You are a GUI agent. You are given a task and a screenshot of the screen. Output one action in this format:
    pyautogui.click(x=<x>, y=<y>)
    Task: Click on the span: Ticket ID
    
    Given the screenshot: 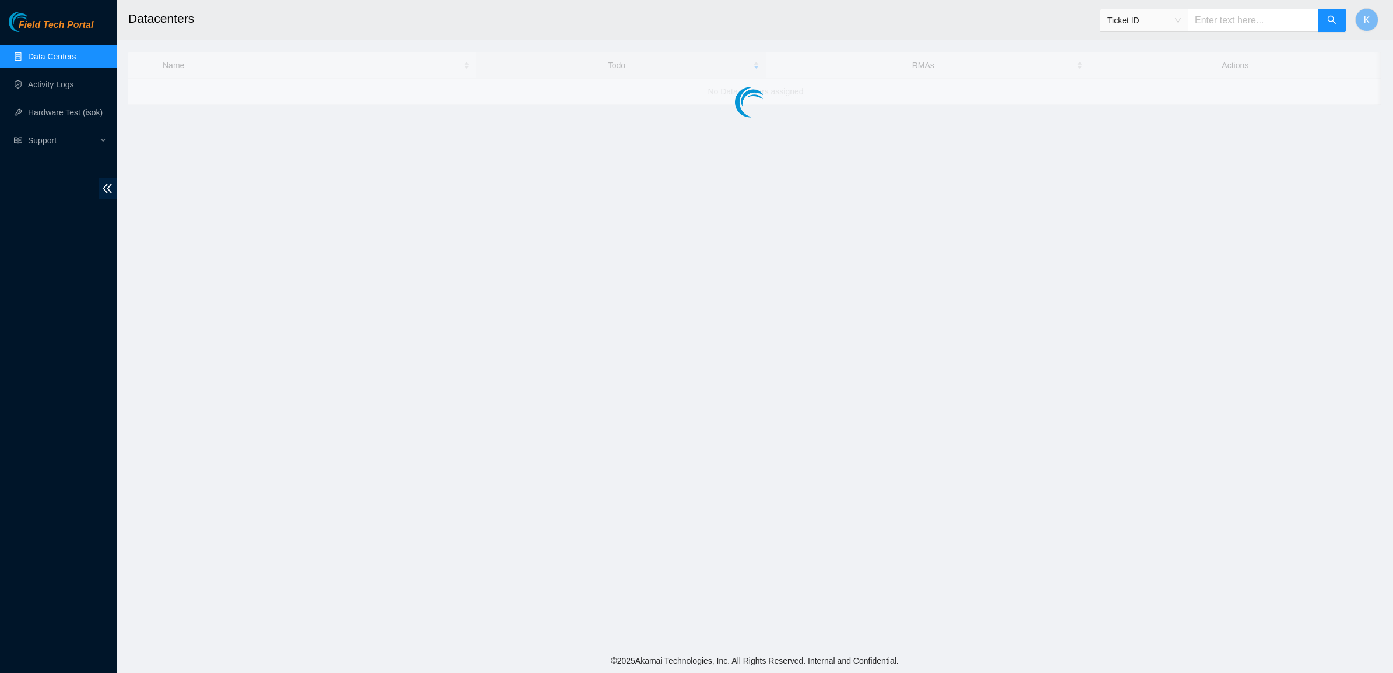 What is the action you would take?
    pyautogui.click(x=1144, y=20)
    